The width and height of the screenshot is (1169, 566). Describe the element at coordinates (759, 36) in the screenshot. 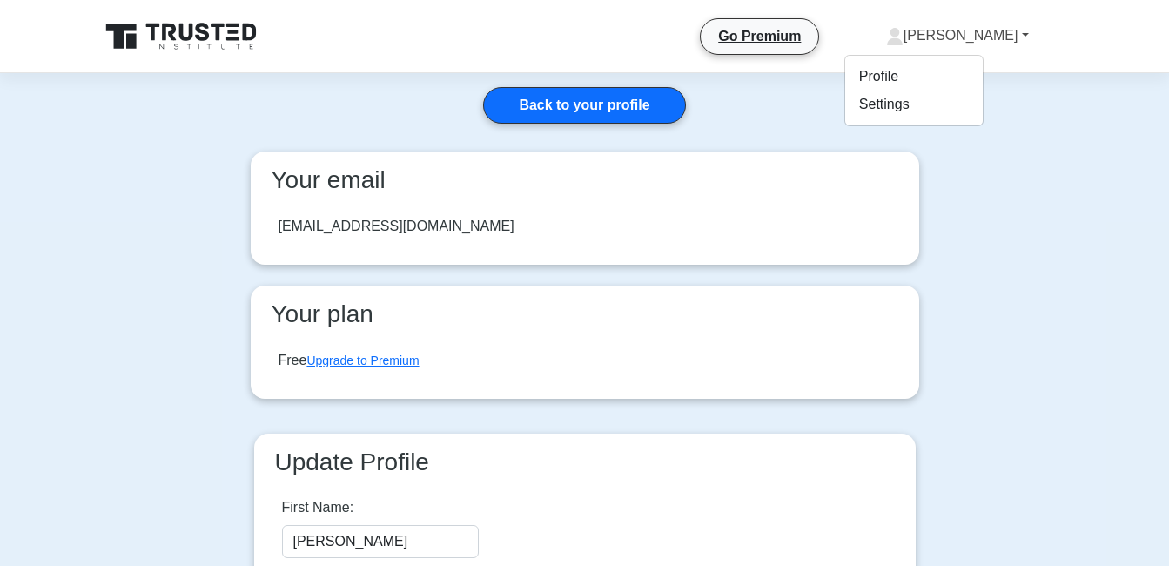

I see `a: Go Premium` at that location.